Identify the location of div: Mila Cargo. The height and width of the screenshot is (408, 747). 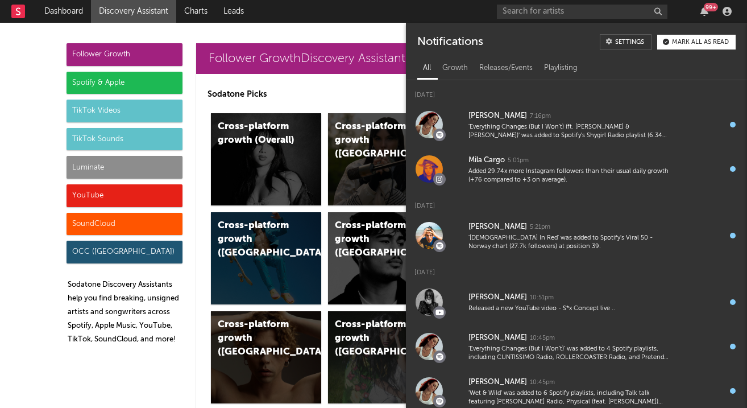
(487, 160).